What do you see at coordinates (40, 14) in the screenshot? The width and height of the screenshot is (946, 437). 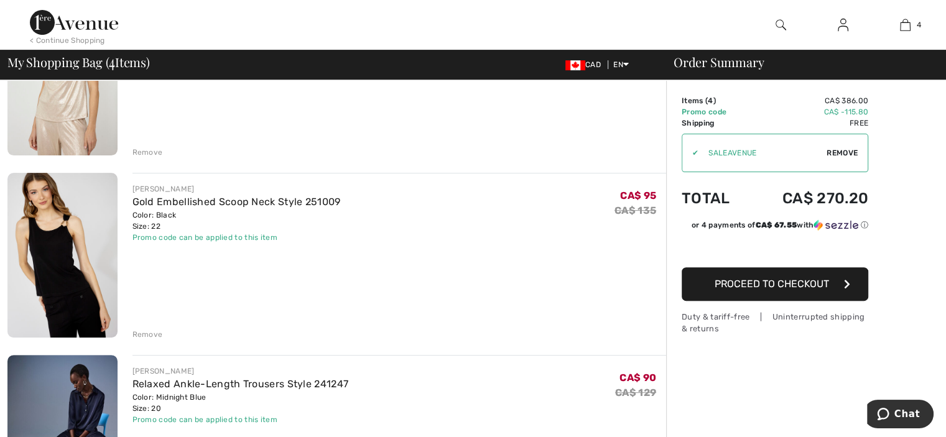 I see `span: Chat` at bounding box center [40, 14].